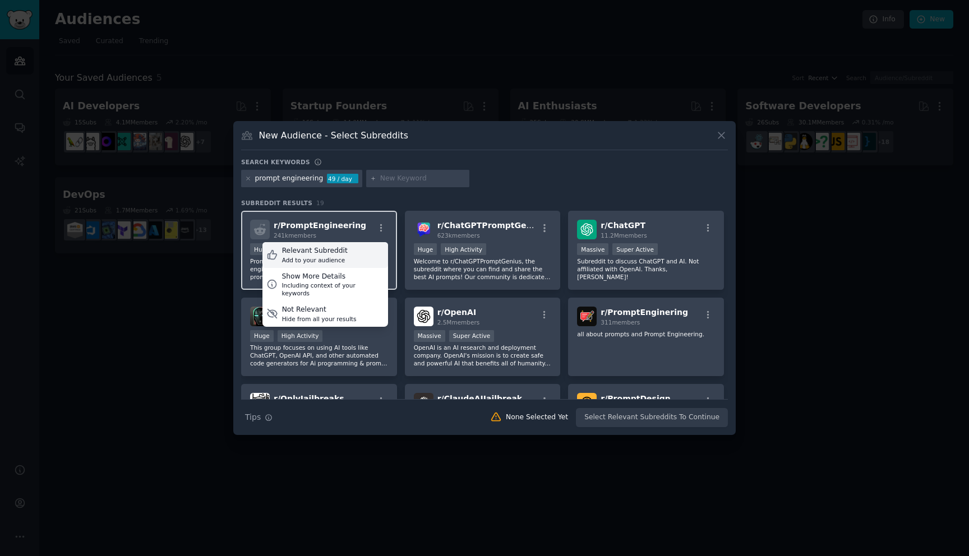  Describe the element at coordinates (334, 135) in the screenshot. I see `h3: New Audience - Select Subreddits` at that location.